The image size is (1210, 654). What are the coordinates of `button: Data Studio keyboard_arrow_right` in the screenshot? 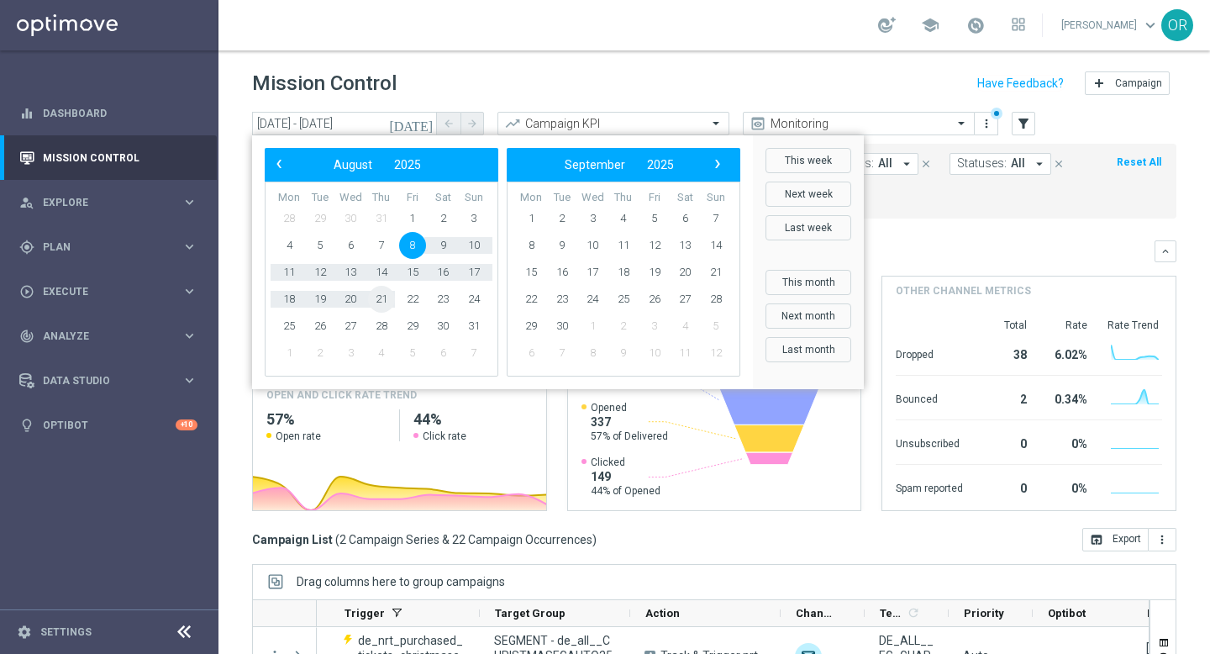 It's located at (108, 381).